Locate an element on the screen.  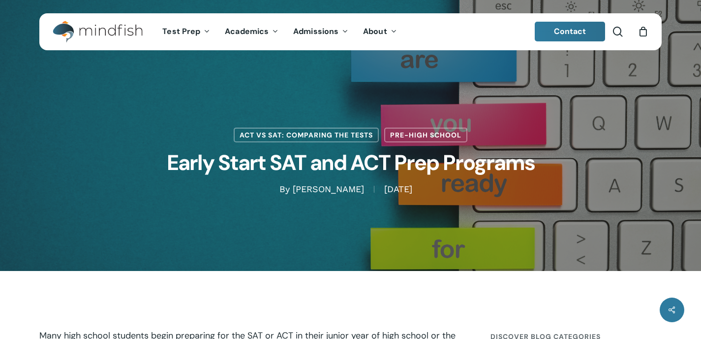
span: About is located at coordinates (375, 31).